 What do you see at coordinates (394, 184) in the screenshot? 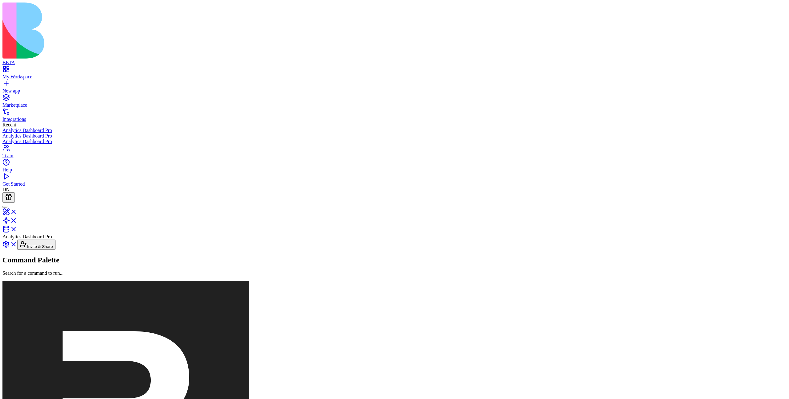
I see `div: Get Started` at bounding box center [394, 184].